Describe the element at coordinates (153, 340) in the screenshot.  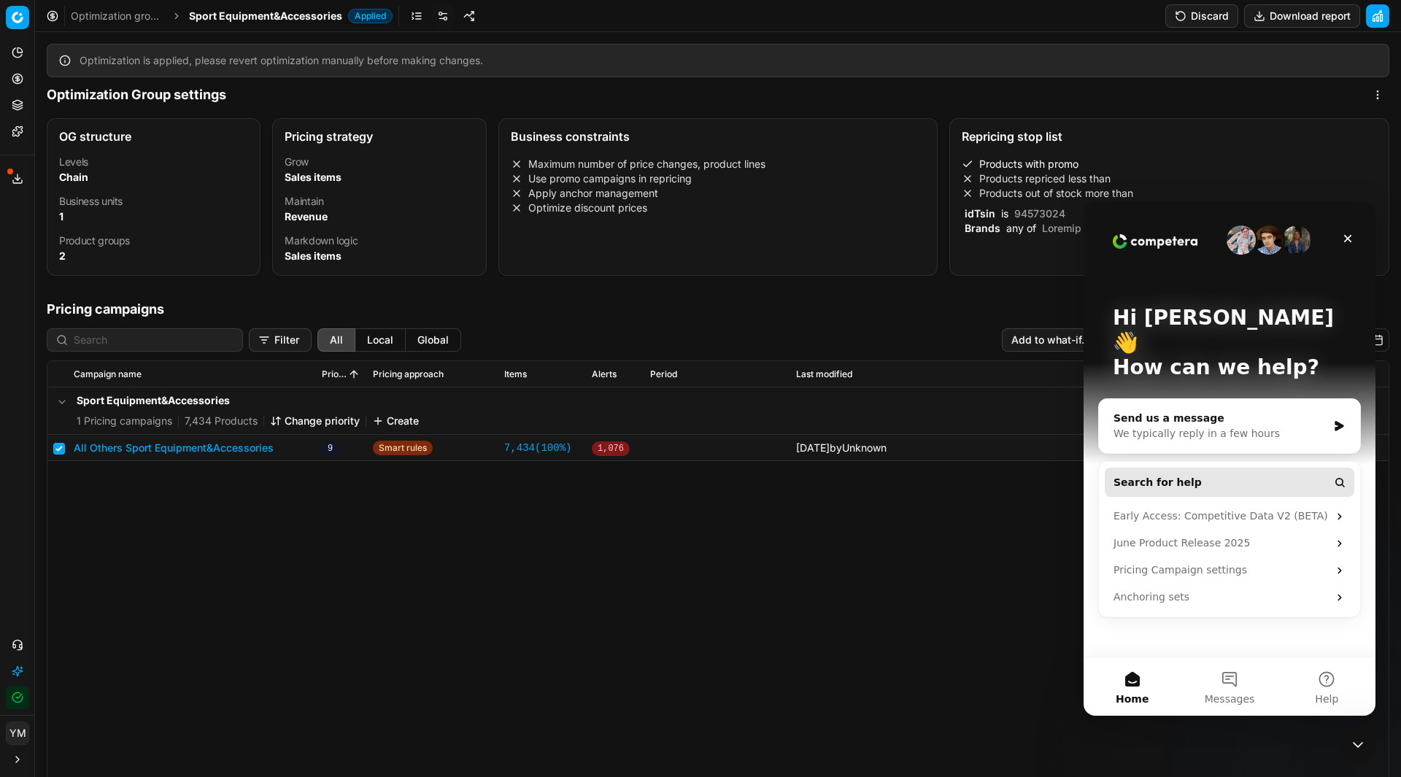
I see `input: Search` at that location.